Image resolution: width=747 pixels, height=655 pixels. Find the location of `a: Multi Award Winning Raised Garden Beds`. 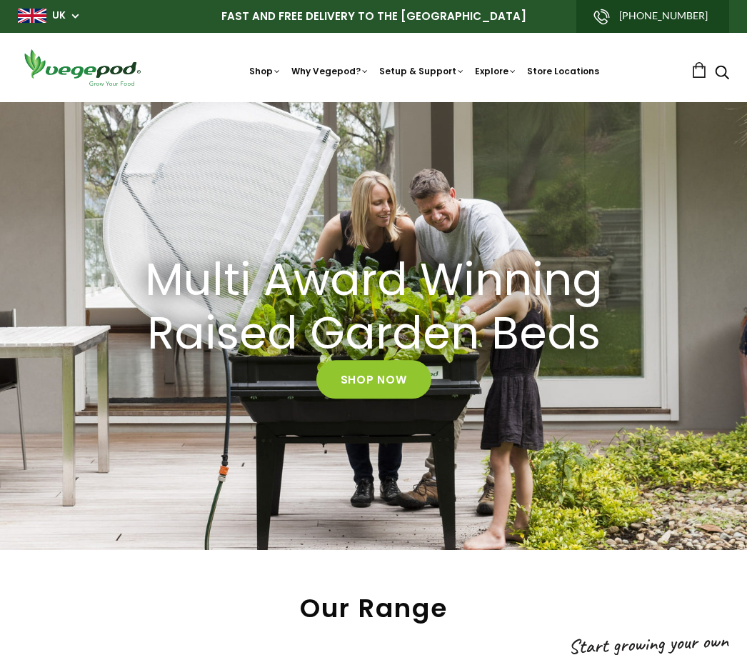

a: Multi Award Winning Raised Garden Beds is located at coordinates (373, 307).